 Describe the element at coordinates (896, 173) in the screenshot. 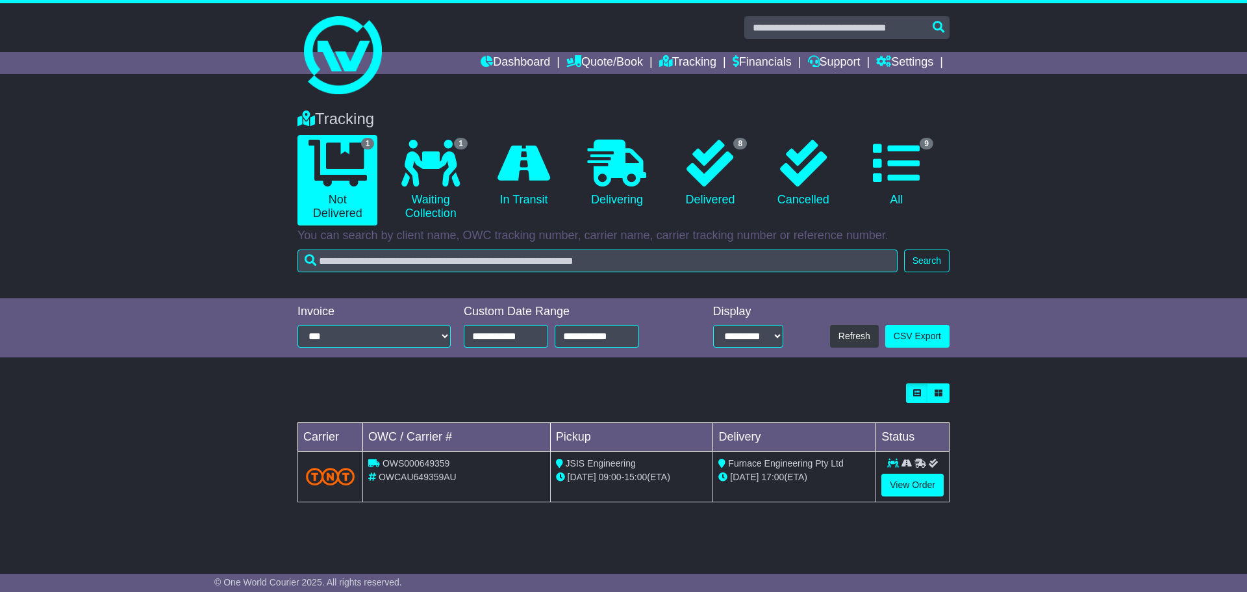

I see `a: 9 All` at that location.